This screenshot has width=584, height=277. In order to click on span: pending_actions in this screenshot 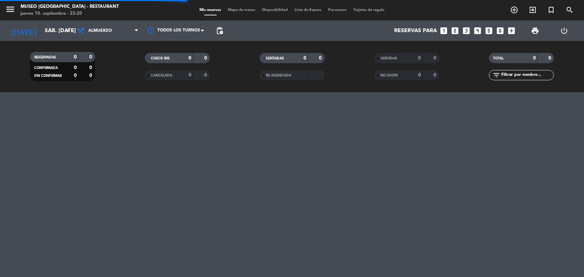, I will do `click(220, 31)`.